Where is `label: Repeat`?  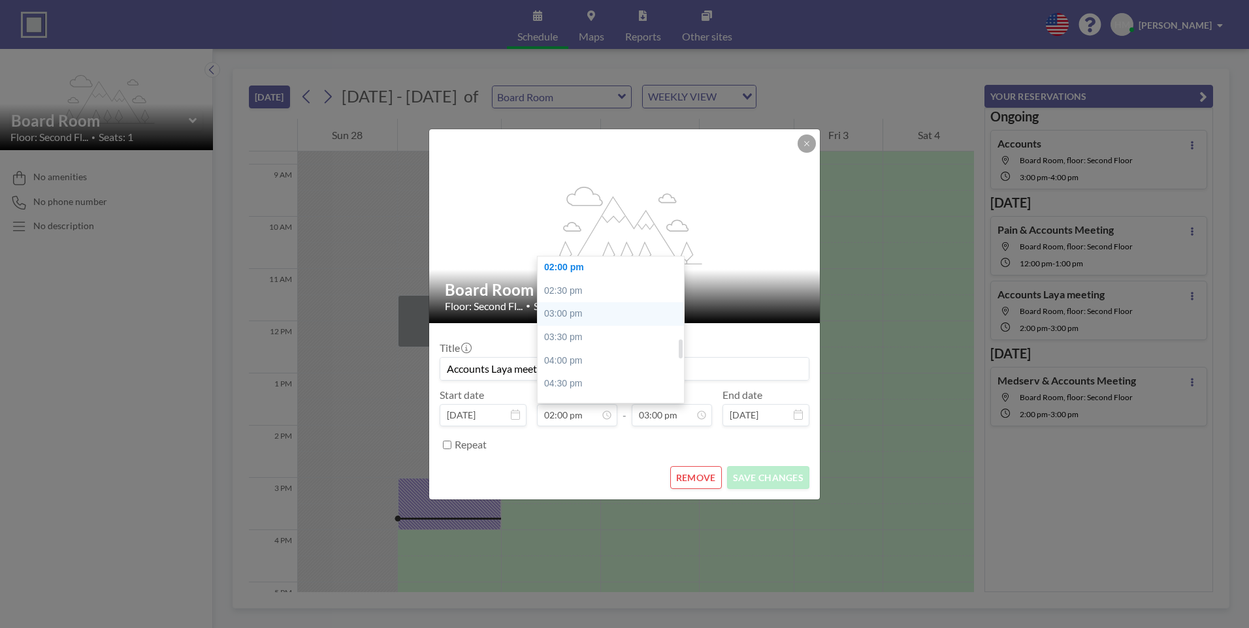 label: Repeat is located at coordinates (470, 445).